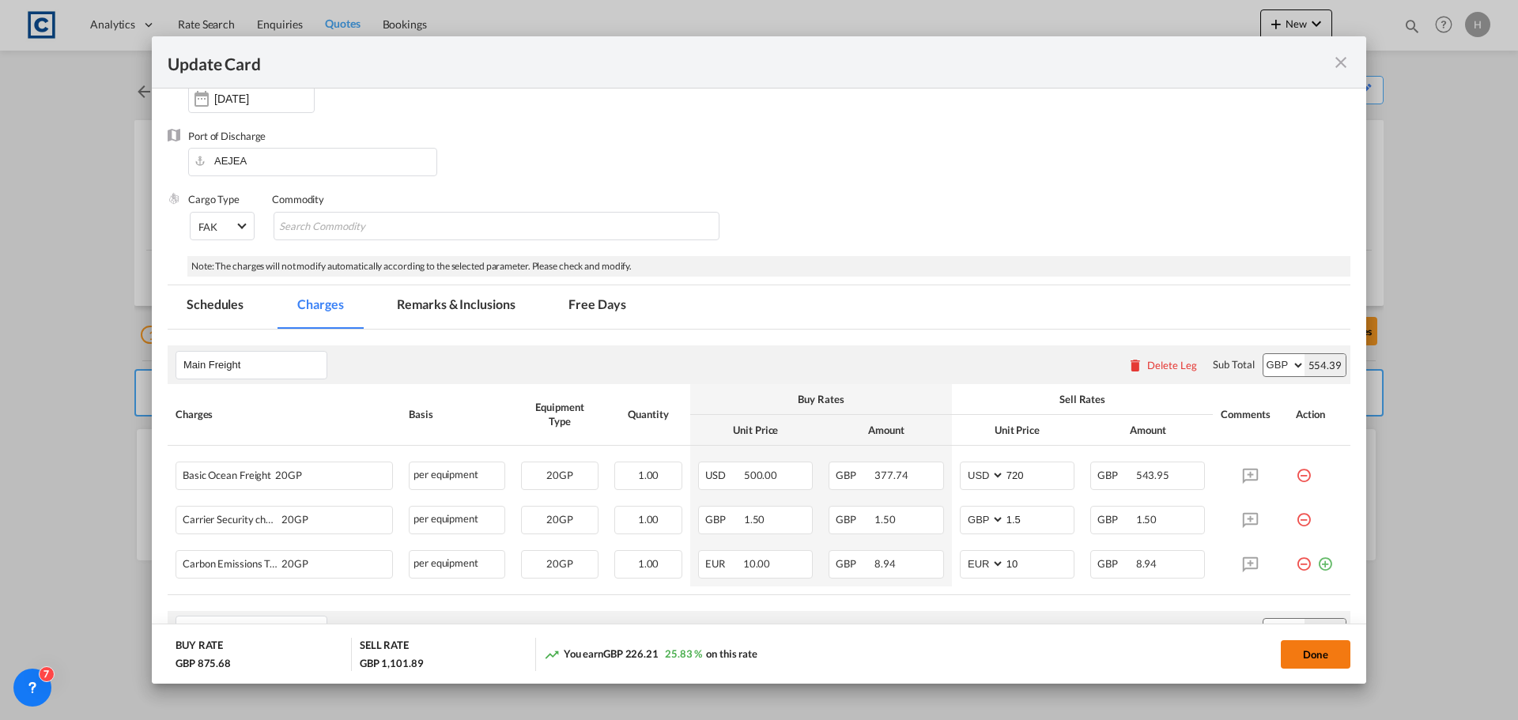  Describe the element at coordinates (1325, 630) in the screenshot. I see `div: 530.00` at that location.